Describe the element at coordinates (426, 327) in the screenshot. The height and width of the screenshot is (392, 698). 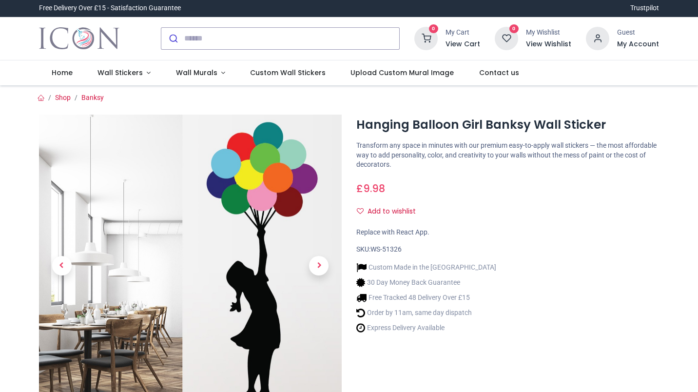
I see `li: Express Delivery Available` at that location.